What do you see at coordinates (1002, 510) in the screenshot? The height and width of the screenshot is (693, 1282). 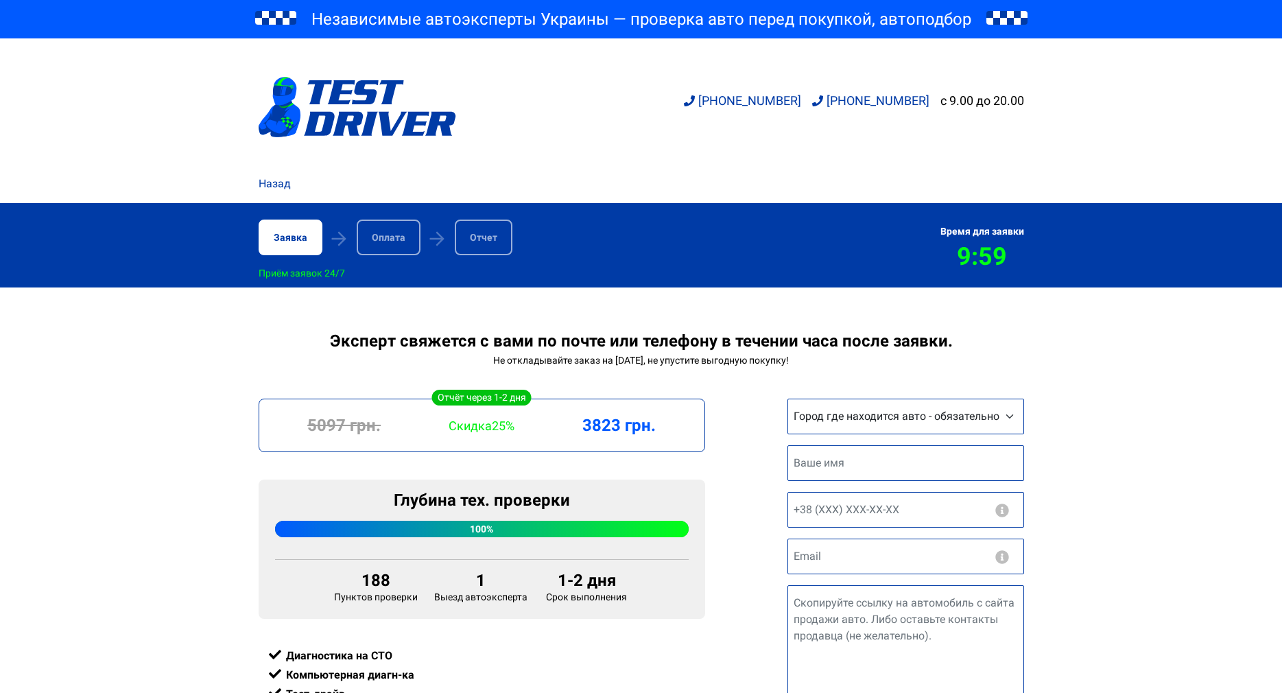 I see `button: Никаких СМС и Viber рассылок. Связь с экспертом либо экстренные вопросы.` at bounding box center [1002, 510].